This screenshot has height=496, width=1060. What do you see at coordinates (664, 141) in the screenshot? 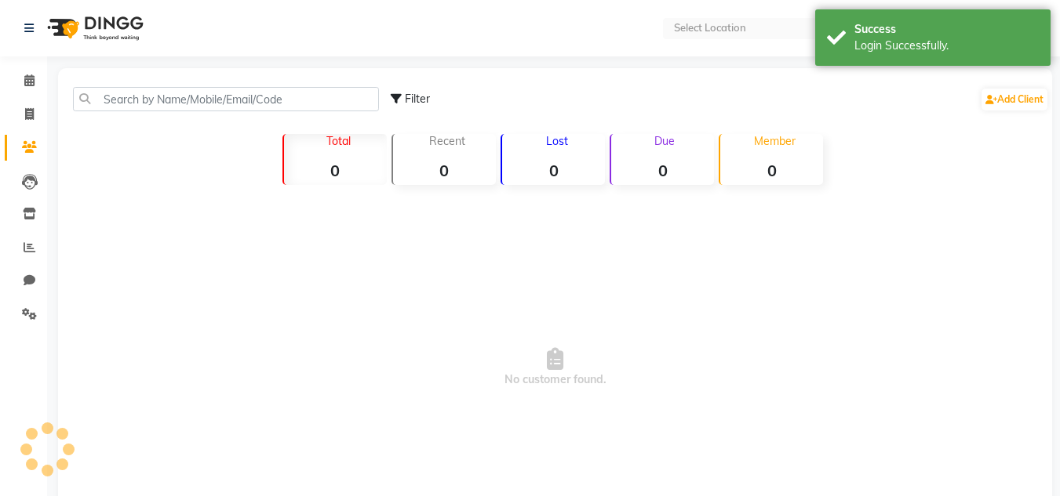
I see `p: Due` at bounding box center [664, 141].